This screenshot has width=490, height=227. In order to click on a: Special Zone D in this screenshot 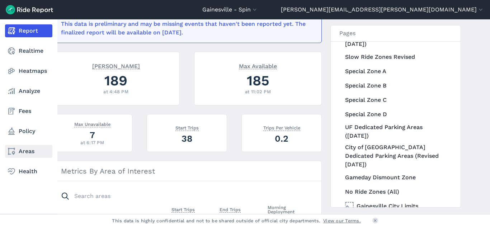, I will do `click(397, 114)`.